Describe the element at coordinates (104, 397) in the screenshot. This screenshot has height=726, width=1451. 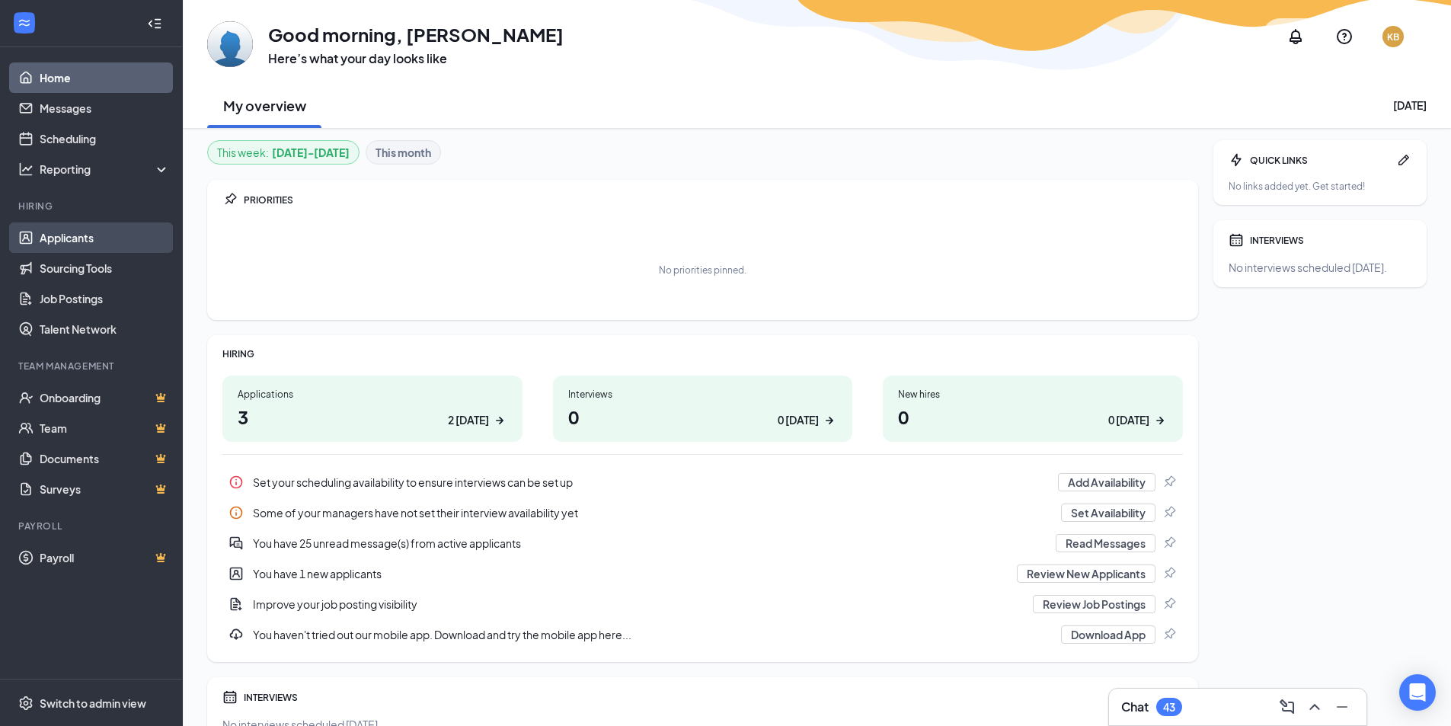
I see `a: OnboardingCrown` at that location.